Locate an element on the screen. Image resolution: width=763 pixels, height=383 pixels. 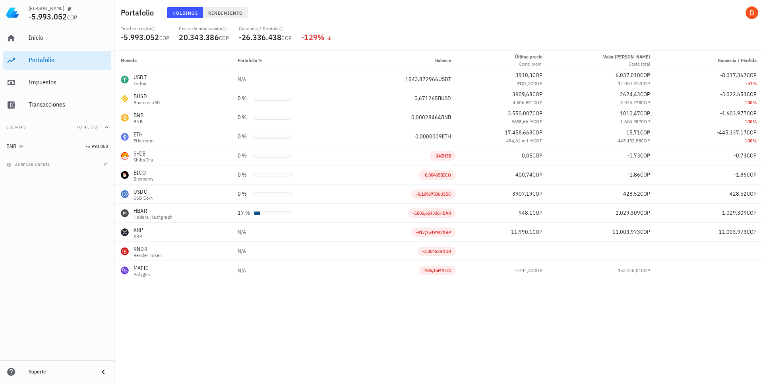
span: 0,05 is located at coordinates (527, 155).